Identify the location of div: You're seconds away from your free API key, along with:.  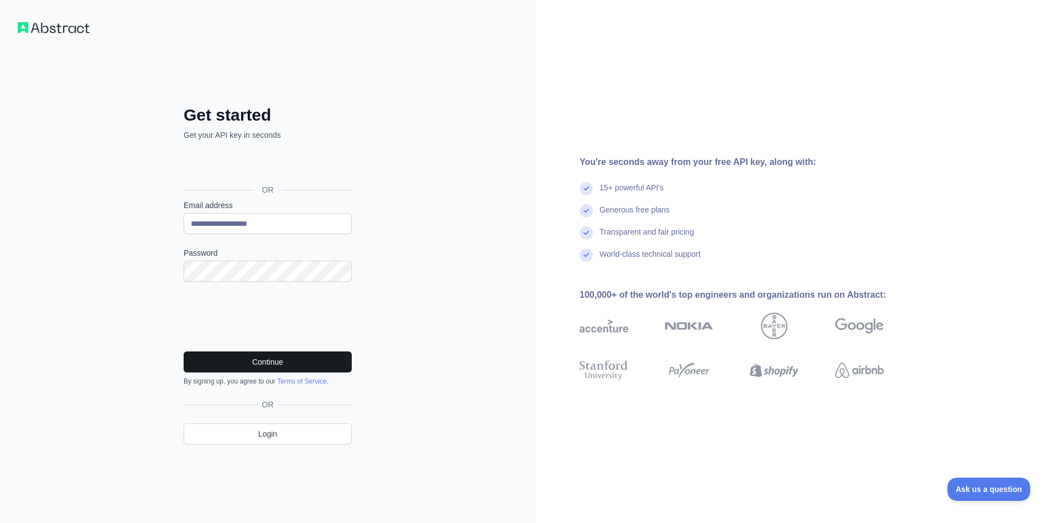
(750, 162).